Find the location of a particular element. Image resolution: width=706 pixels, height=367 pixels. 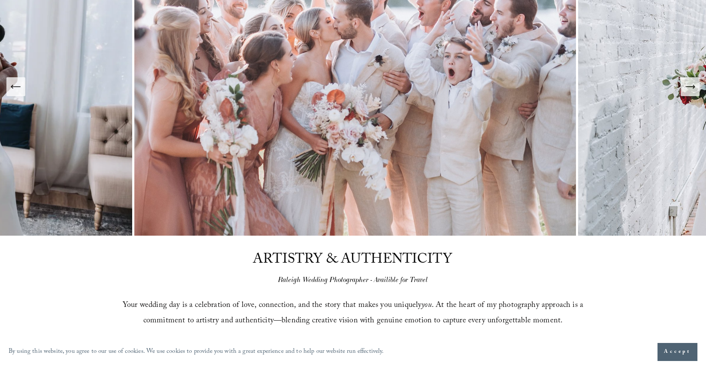

p: By using this website, you agree to our use of cookies. We use cookies to provide you with a grea... is located at coordinates (196, 352).